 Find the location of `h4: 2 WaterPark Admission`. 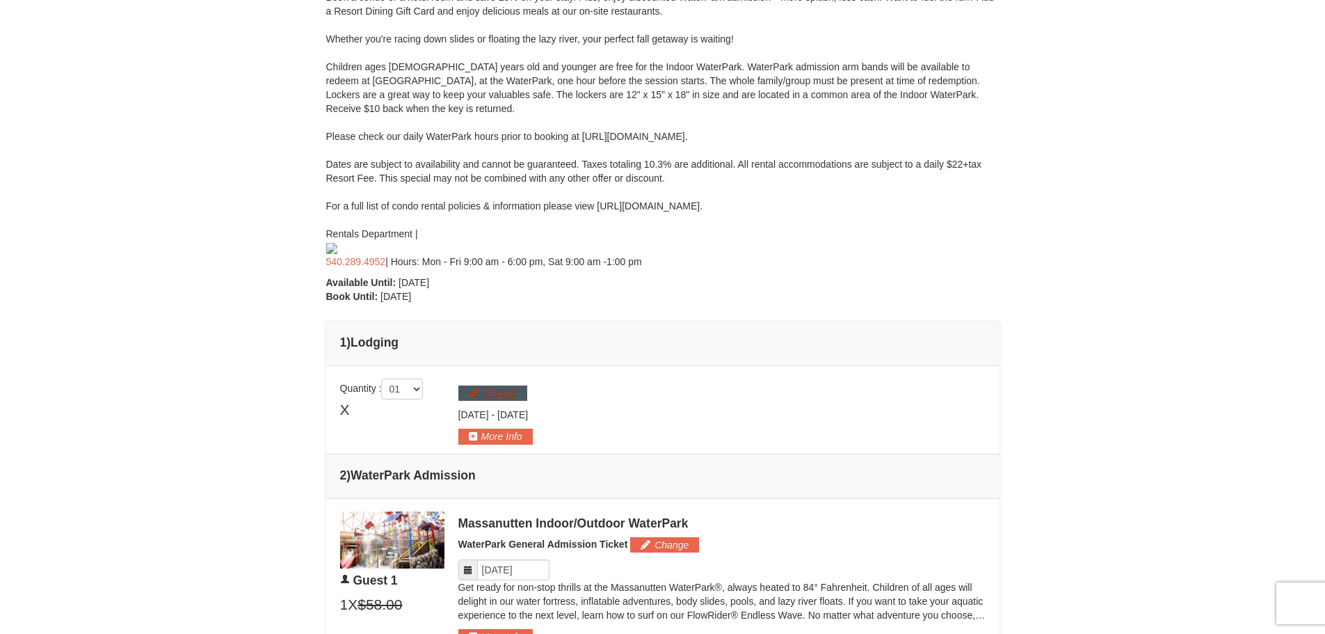

h4: 2 WaterPark Admission is located at coordinates (663, 475).